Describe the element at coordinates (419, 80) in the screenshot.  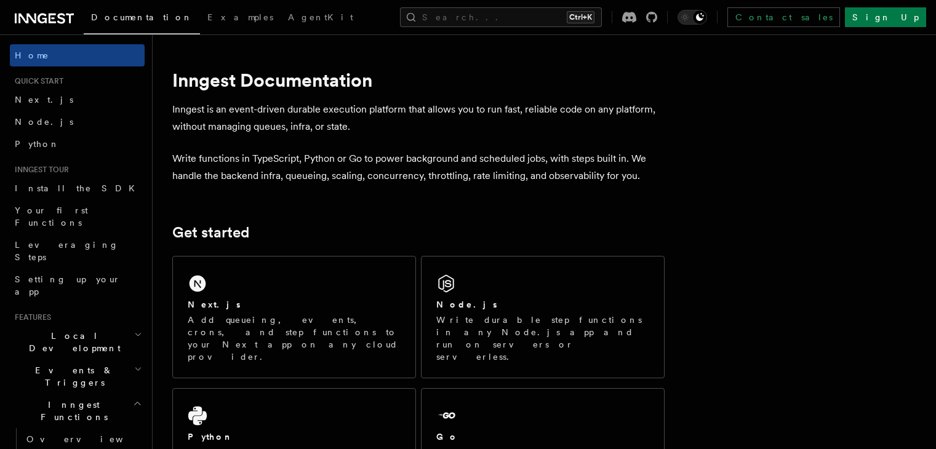
I see `h1: Inngest Documentation` at that location.